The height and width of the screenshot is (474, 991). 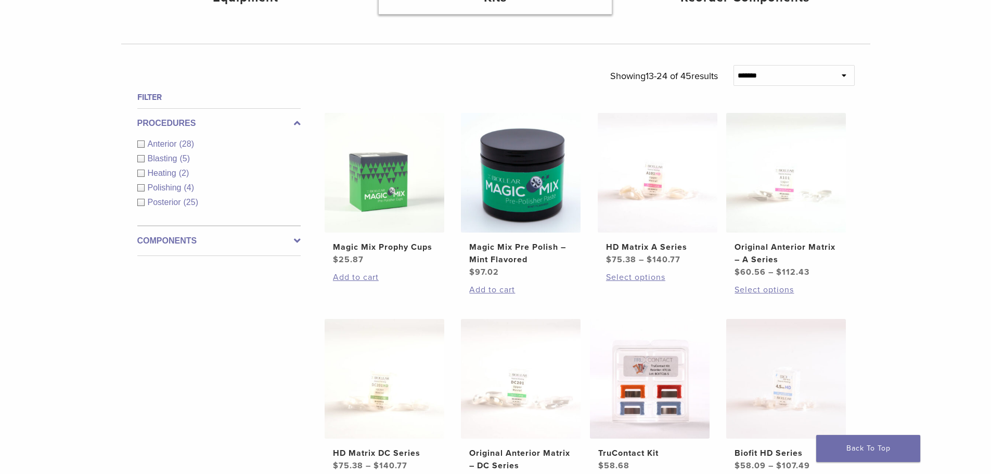 What do you see at coordinates (614, 466) in the screenshot?
I see `bdi: 58.68` at bounding box center [614, 466].